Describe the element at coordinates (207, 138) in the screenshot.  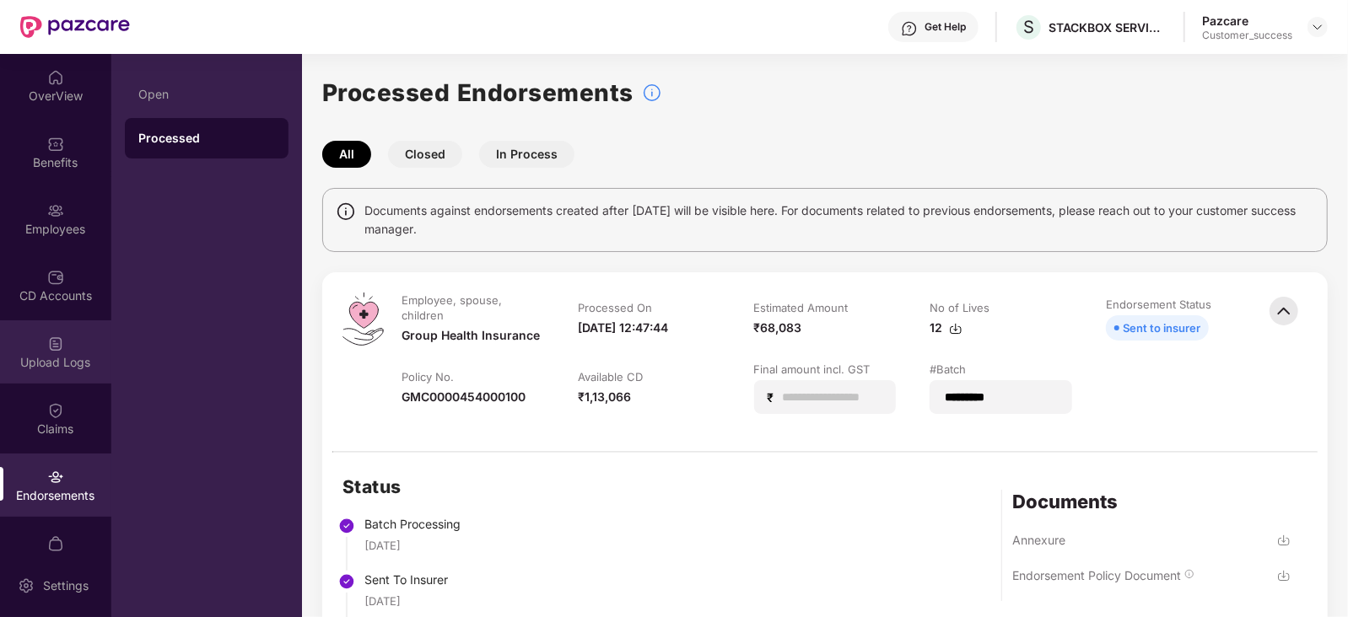
I see `div: Processed` at that location.